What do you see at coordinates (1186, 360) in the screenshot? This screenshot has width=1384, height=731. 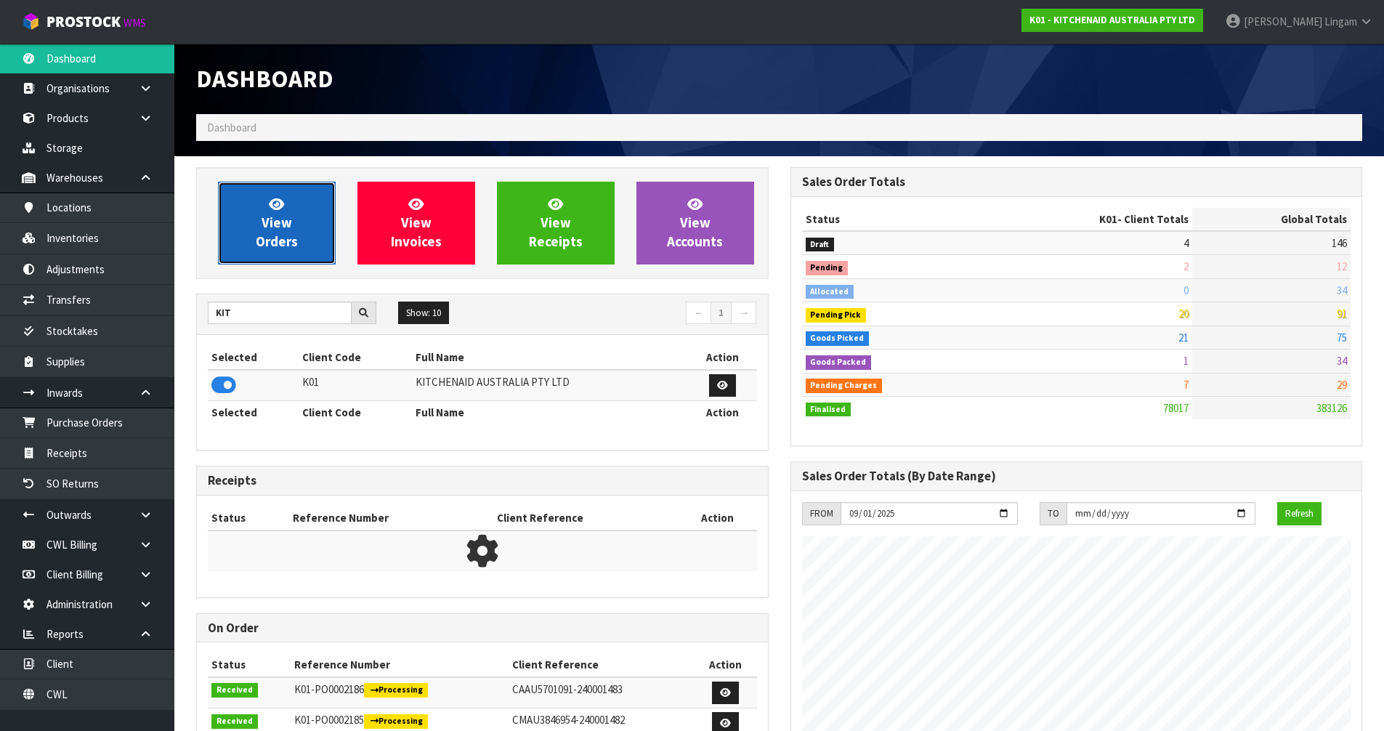 I see `span: 1` at bounding box center [1186, 360].